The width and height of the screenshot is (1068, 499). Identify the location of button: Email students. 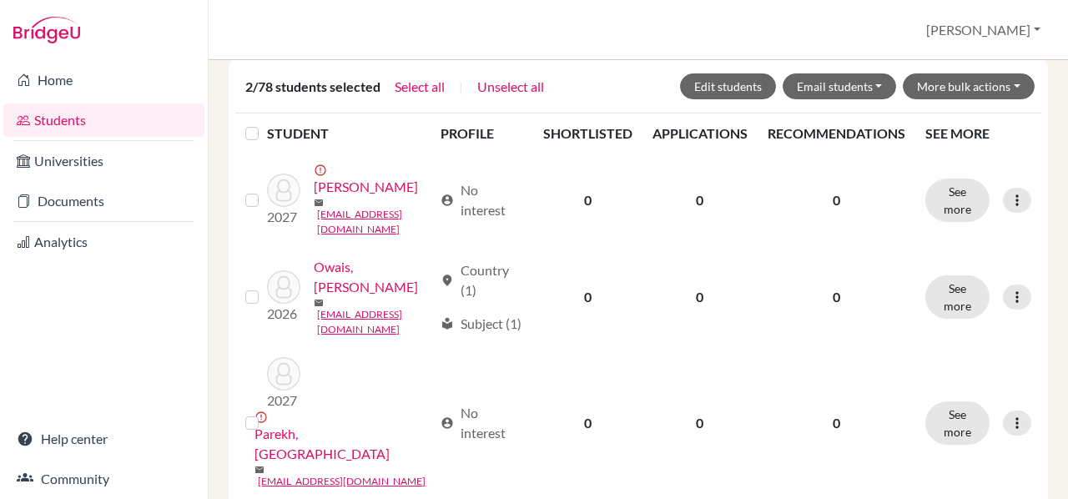
(840, 86).